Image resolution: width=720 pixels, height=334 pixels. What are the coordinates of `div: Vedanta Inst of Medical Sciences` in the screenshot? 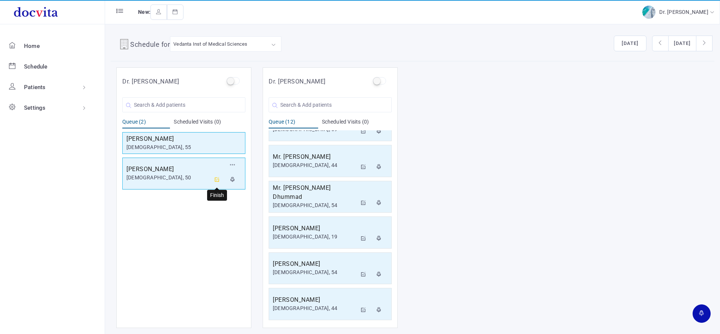 It's located at (210, 44).